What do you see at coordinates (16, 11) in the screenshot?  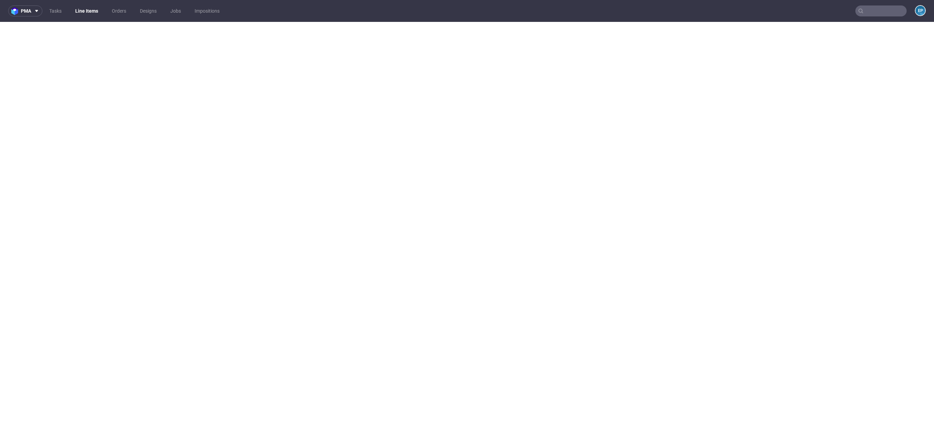 I see `img: logo` at bounding box center [16, 11].